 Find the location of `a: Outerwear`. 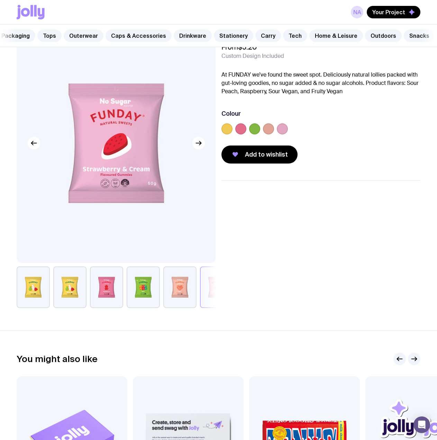

a: Outerwear is located at coordinates (83, 36).